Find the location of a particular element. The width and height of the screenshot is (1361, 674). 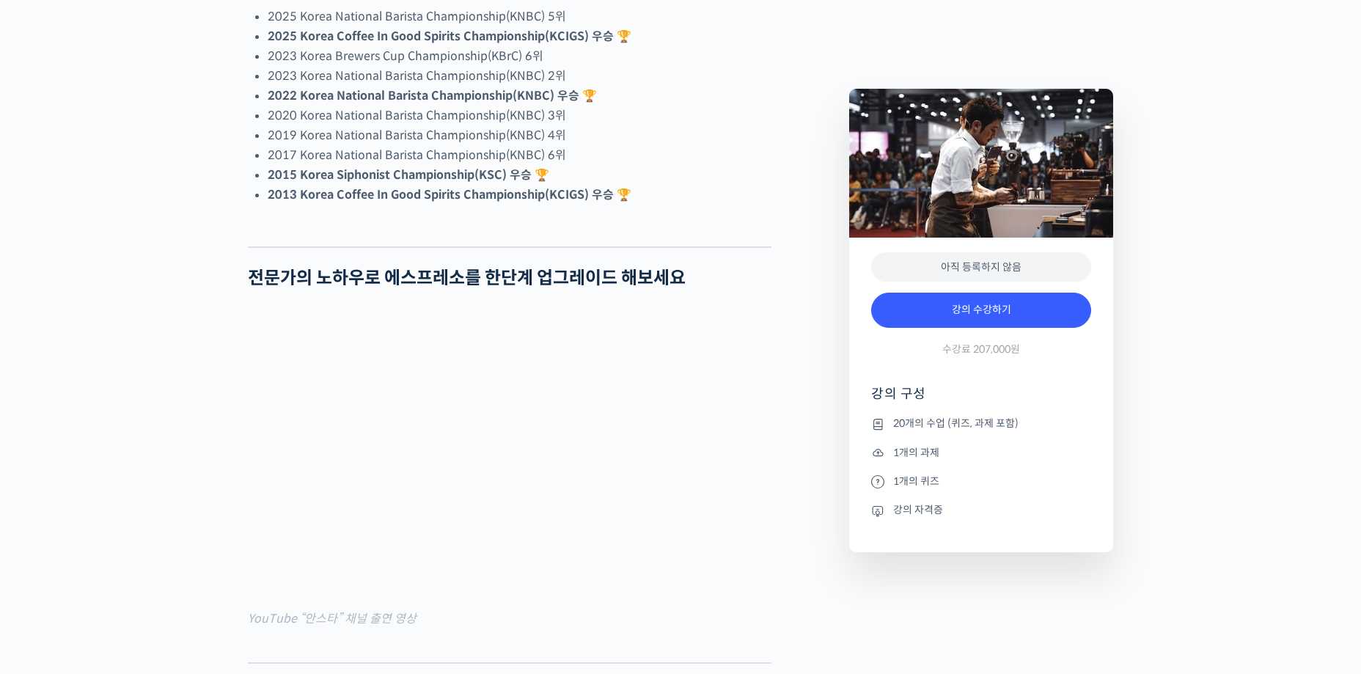

li: 2023 Korea Brewers Cup Championship(KBrC) 6위 is located at coordinates (519, 56).